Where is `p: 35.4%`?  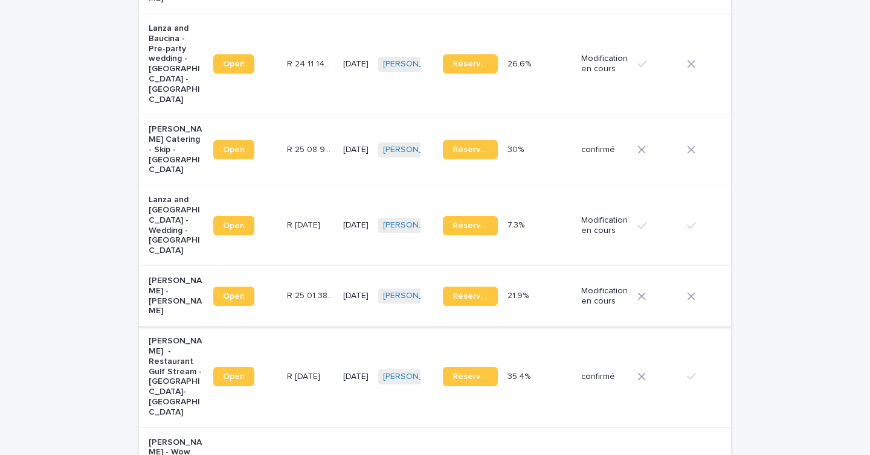
p: 35.4% is located at coordinates (520, 376).